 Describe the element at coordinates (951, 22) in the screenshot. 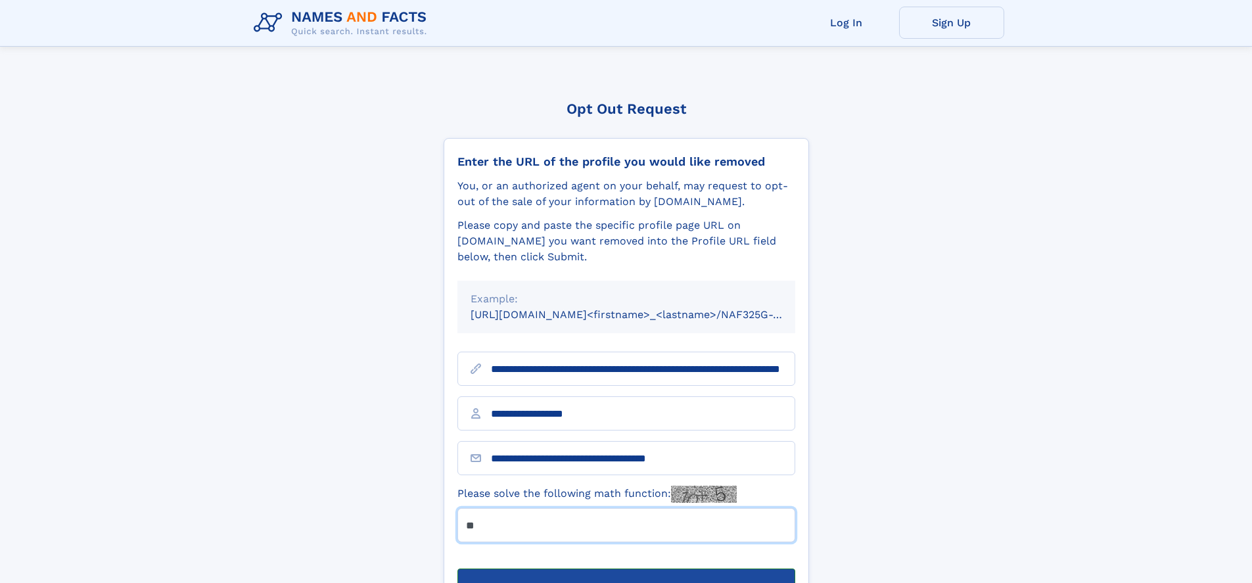

I see `a: Sign Up` at that location.